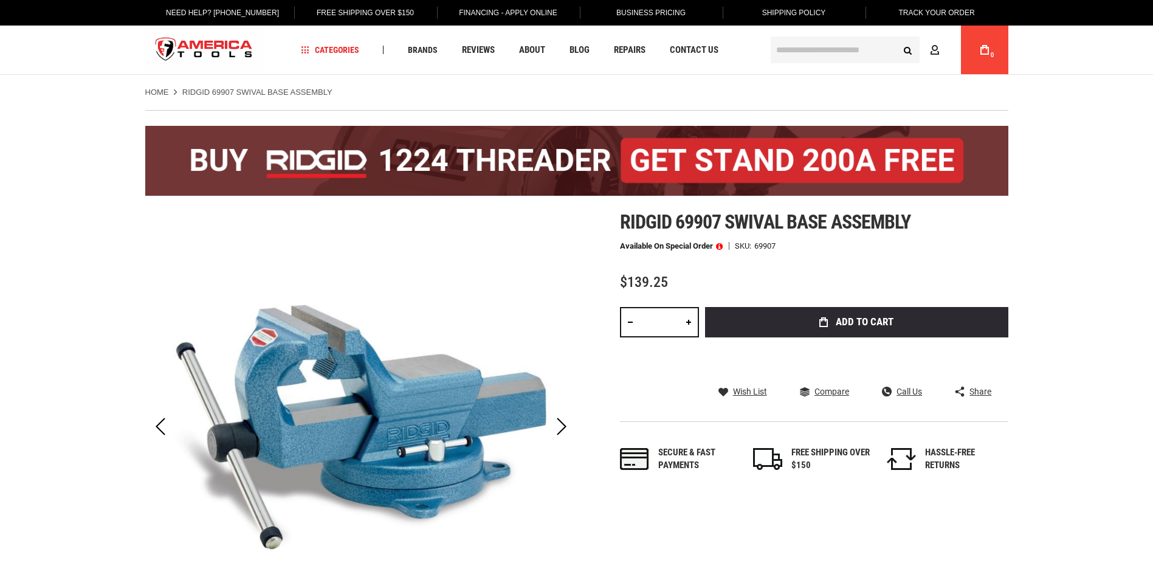 This screenshot has height=580, width=1153. Describe the element at coordinates (750, 391) in the screenshot. I see `span: Wish List` at that location.